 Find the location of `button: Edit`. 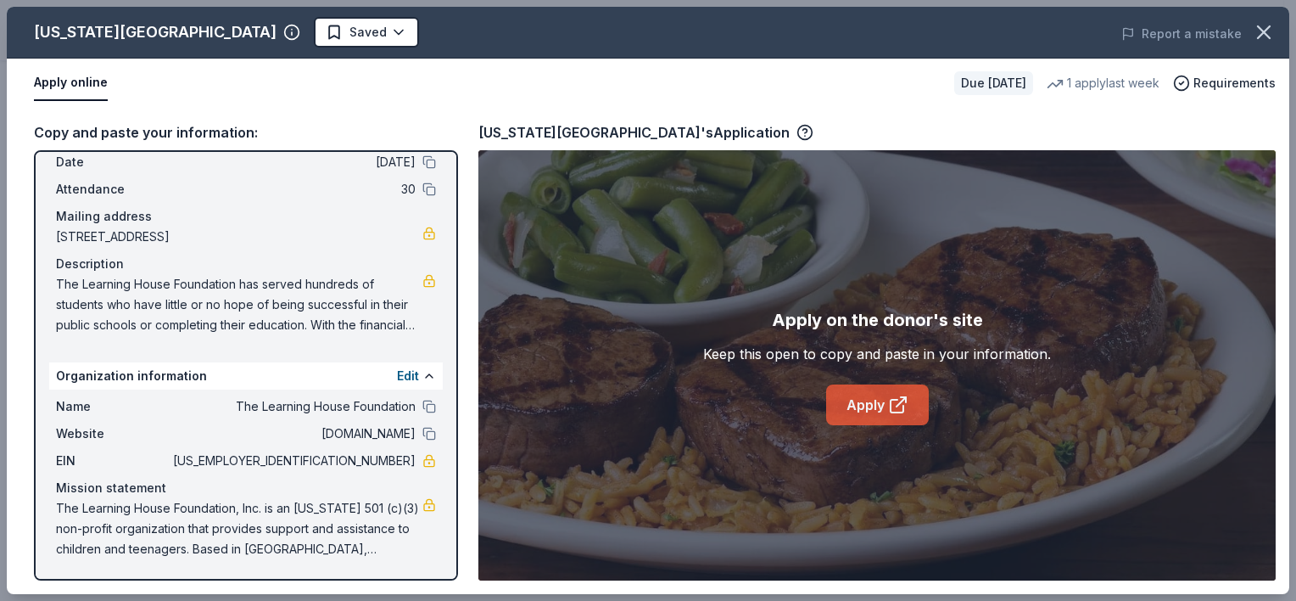

button: Edit is located at coordinates (408, 376).